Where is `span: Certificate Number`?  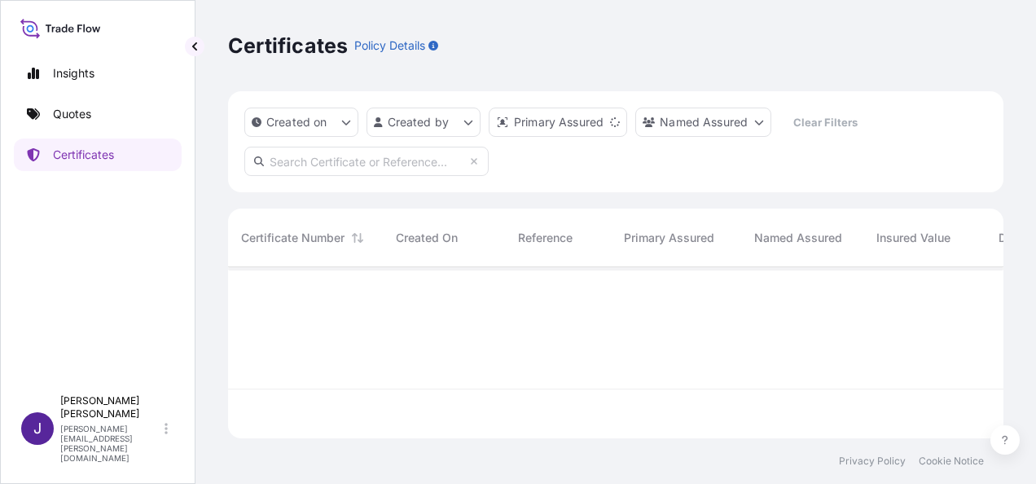
span: Certificate Number is located at coordinates (292, 238).